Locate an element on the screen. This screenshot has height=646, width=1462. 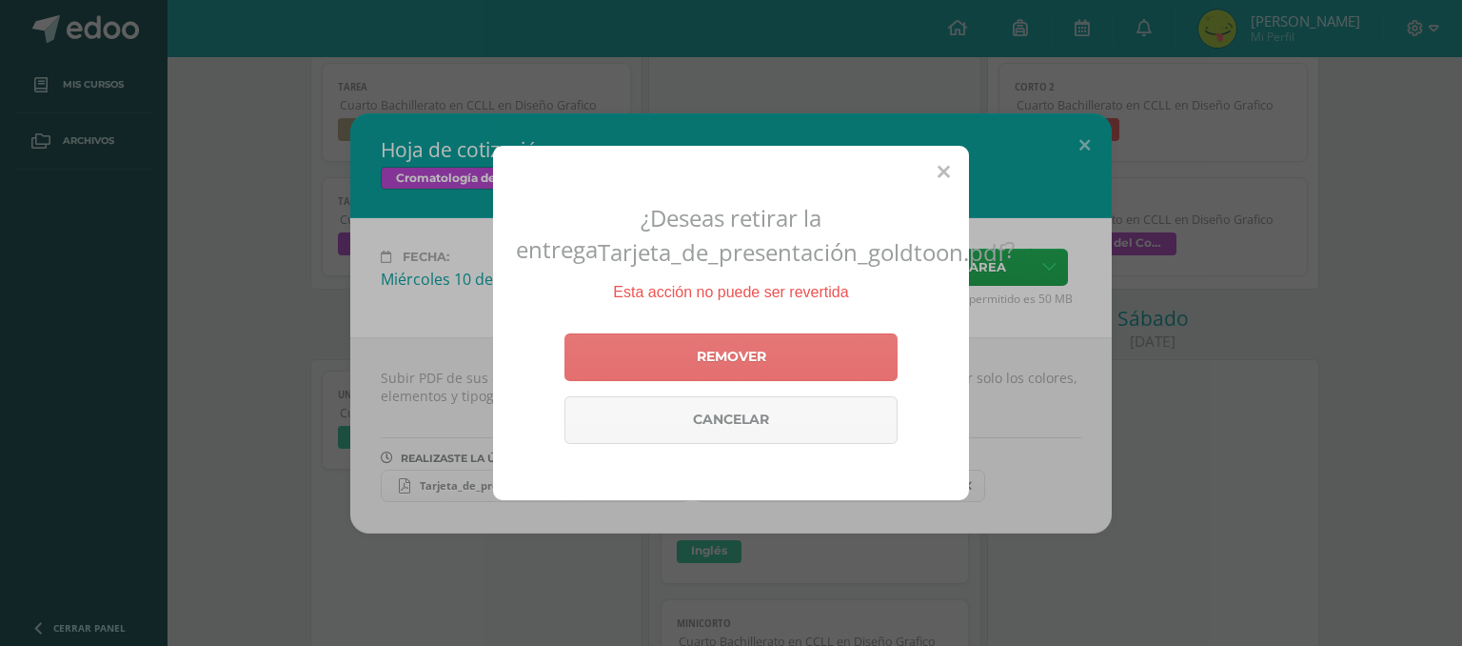
span: Close (Esc) is located at coordinates (944, 171).